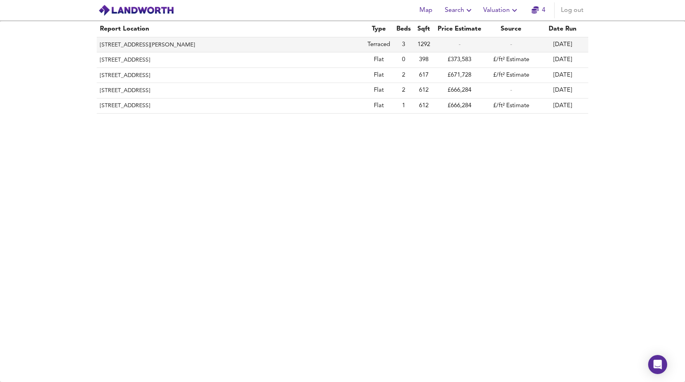 This screenshot has width=685, height=382. What do you see at coordinates (404, 45) in the screenshot?
I see `td: 3` at bounding box center [404, 45].